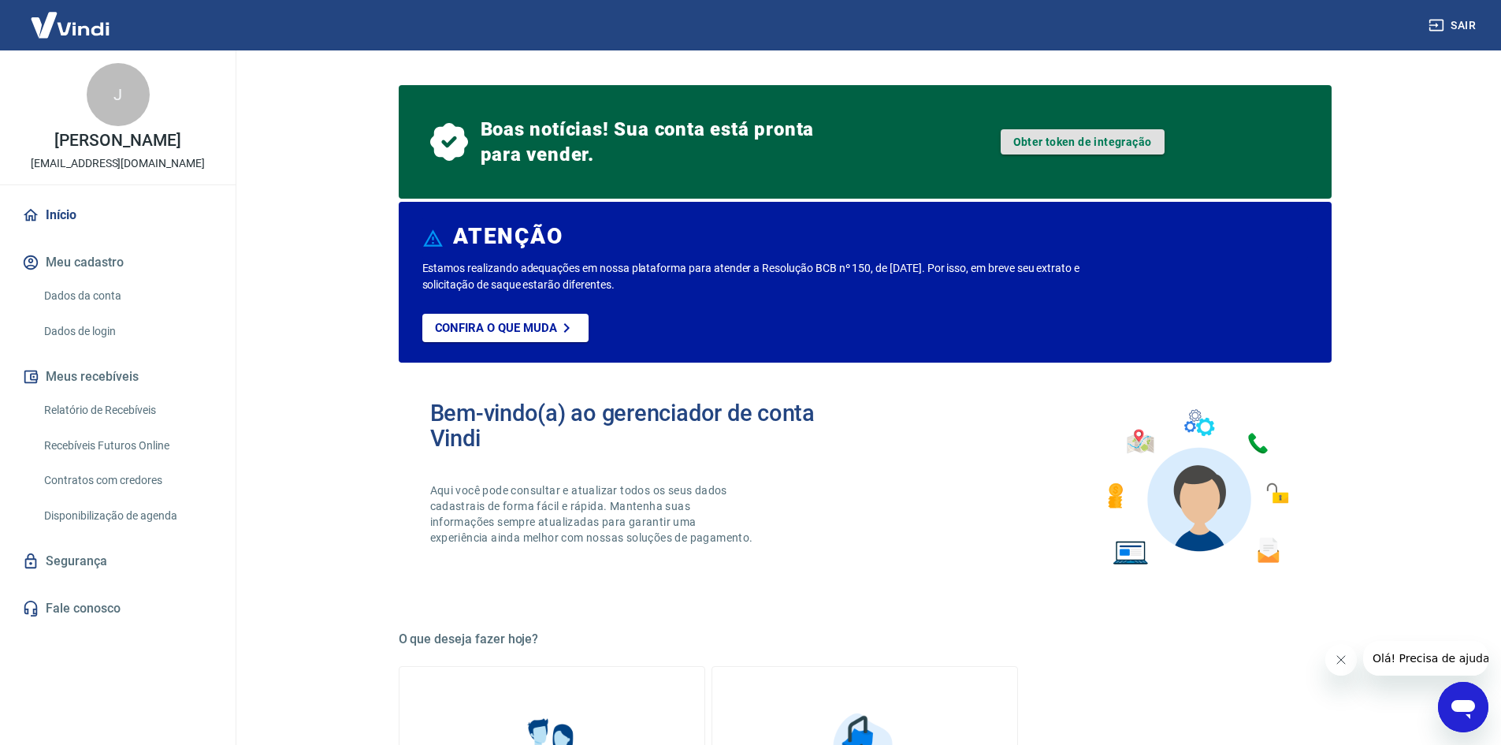  I want to click on img: Vindi, so click(70, 24).